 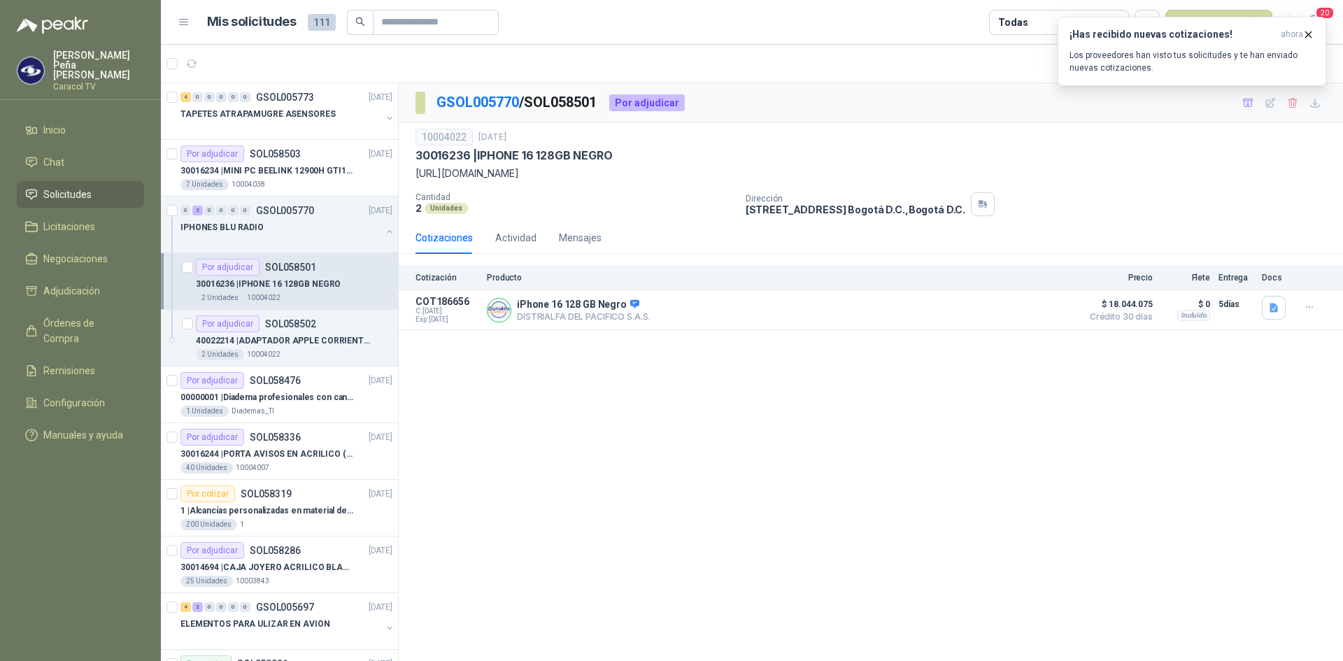 I want to click on p: SOL058319, so click(x=266, y=494).